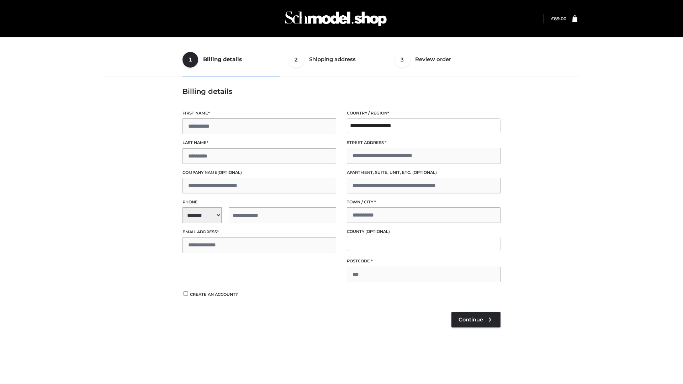 This screenshot has height=384, width=683. I want to click on label: Street address, so click(424, 143).